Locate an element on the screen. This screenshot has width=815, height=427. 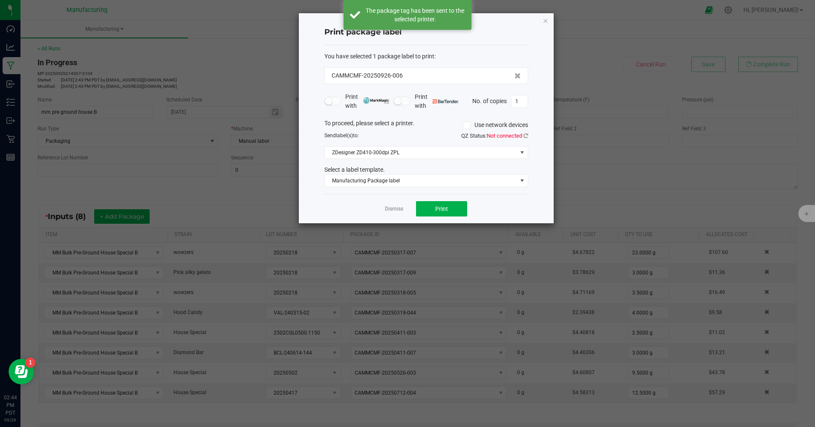
div: To proceed, please select a printer. is located at coordinates (426, 125).